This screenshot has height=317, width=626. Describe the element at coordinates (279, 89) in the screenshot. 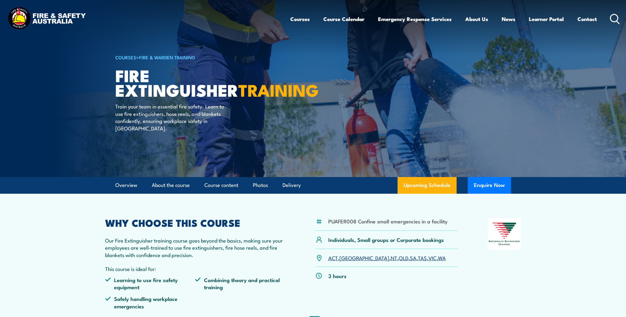

I see `strong: TRAINING` at that location.